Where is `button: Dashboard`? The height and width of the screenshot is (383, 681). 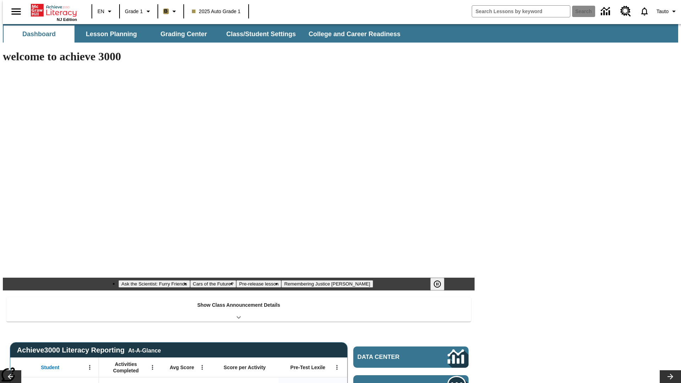
button: Dashboard is located at coordinates (39, 34).